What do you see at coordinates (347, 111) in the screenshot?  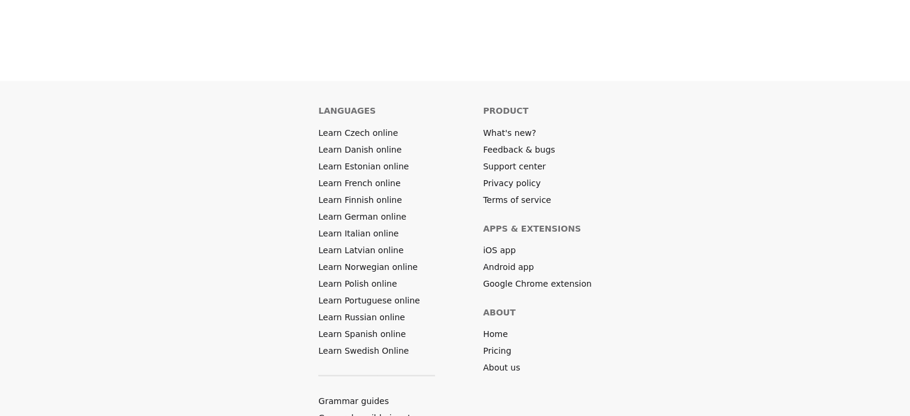 I see `h6: Languages` at bounding box center [347, 111].